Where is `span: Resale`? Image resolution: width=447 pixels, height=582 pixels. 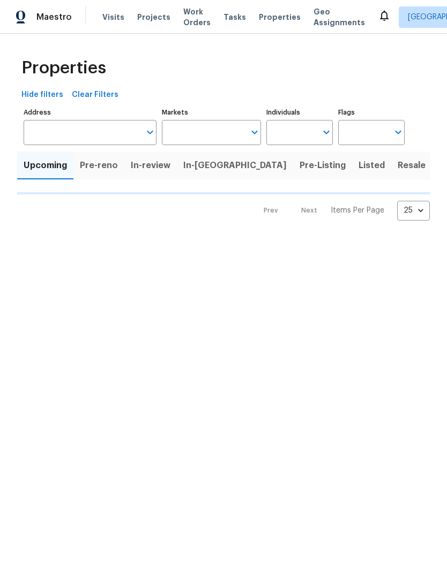
span: Resale is located at coordinates (411, 166).